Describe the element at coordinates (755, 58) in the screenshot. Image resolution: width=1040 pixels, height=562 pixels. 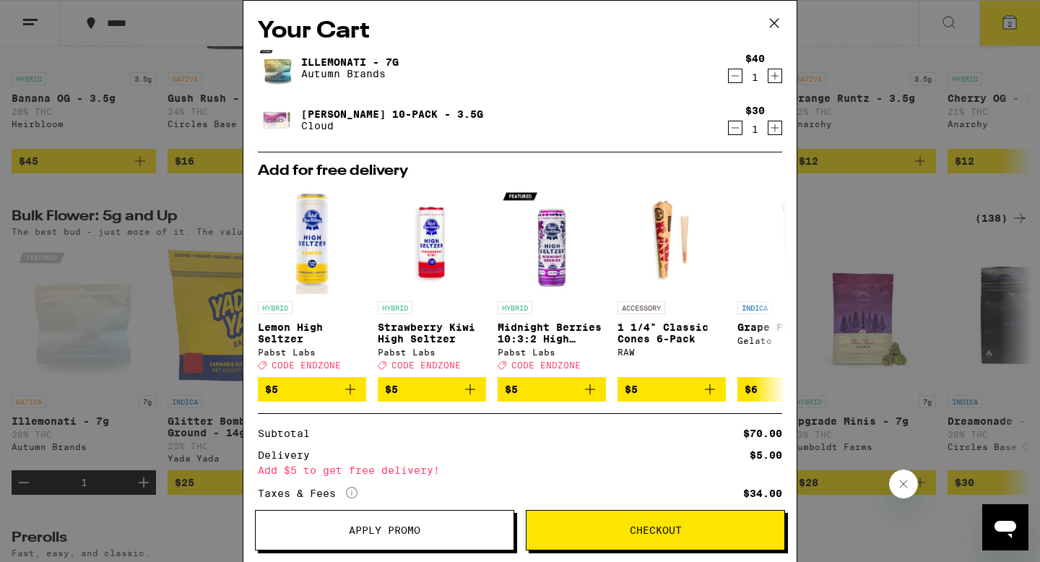
I see `div: $40` at that location.